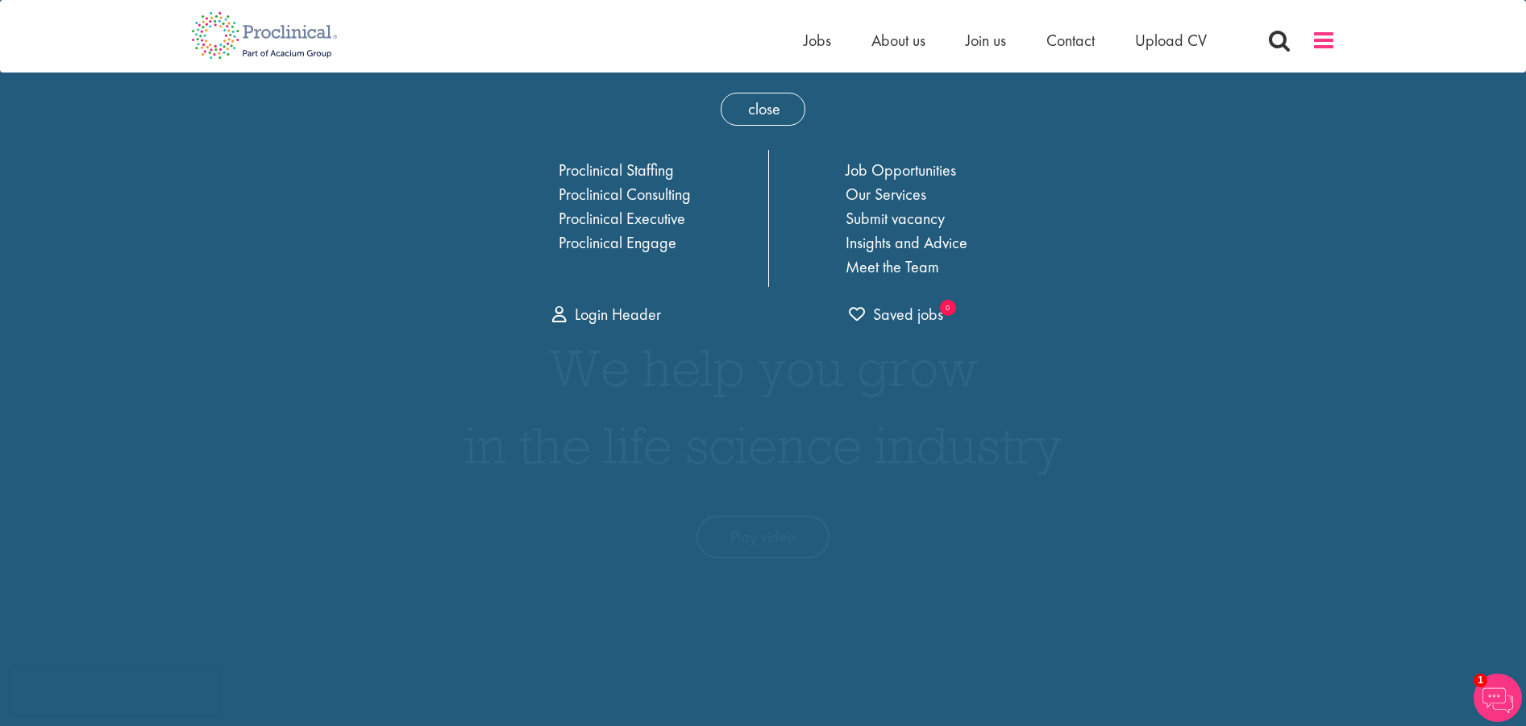 This screenshot has height=726, width=1526. What do you see at coordinates (986, 40) in the screenshot?
I see `a: Join us` at bounding box center [986, 40].